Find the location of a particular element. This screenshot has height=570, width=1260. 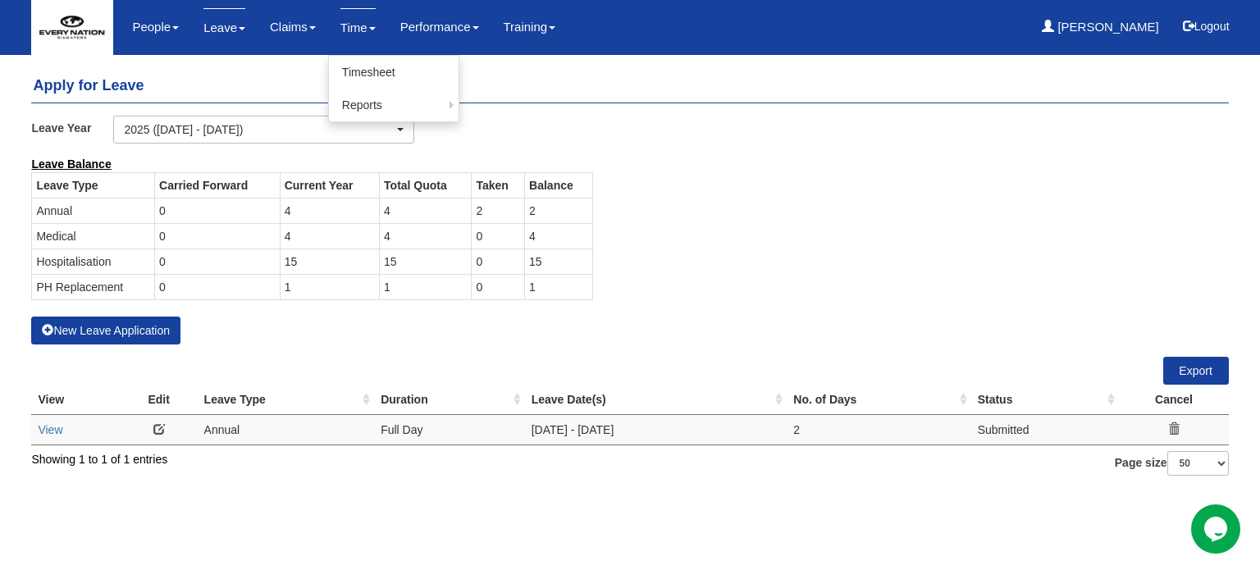

td: Medical is located at coordinates (94, 235).